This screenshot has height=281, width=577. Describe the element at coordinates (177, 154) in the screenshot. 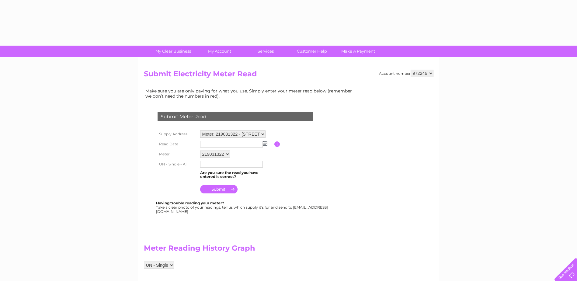

I see `th: Meter` at that location.